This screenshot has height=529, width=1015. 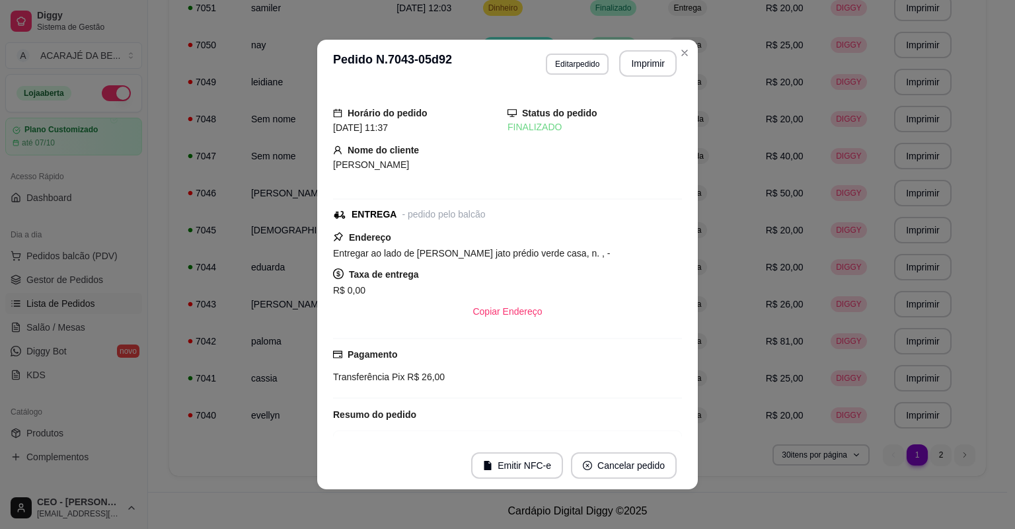 I want to click on strong: Endereço, so click(x=370, y=237).